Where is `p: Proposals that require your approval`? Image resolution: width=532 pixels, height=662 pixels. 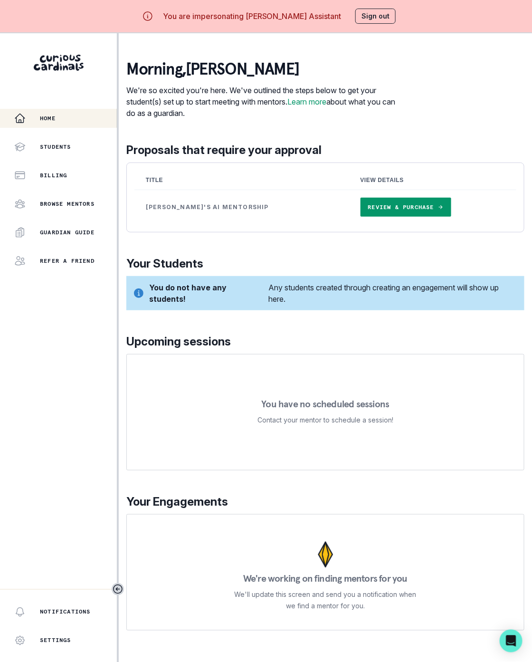
p: Proposals that require your approval is located at coordinates (325, 150).